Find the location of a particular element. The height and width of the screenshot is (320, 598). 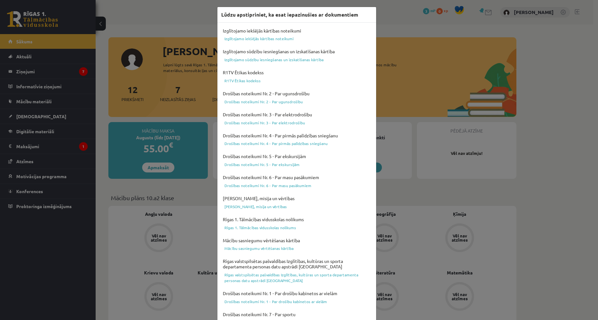

h4: Drošības noteikumi Nr. 3 - Par elektrodrošību is located at coordinates (297, 114).